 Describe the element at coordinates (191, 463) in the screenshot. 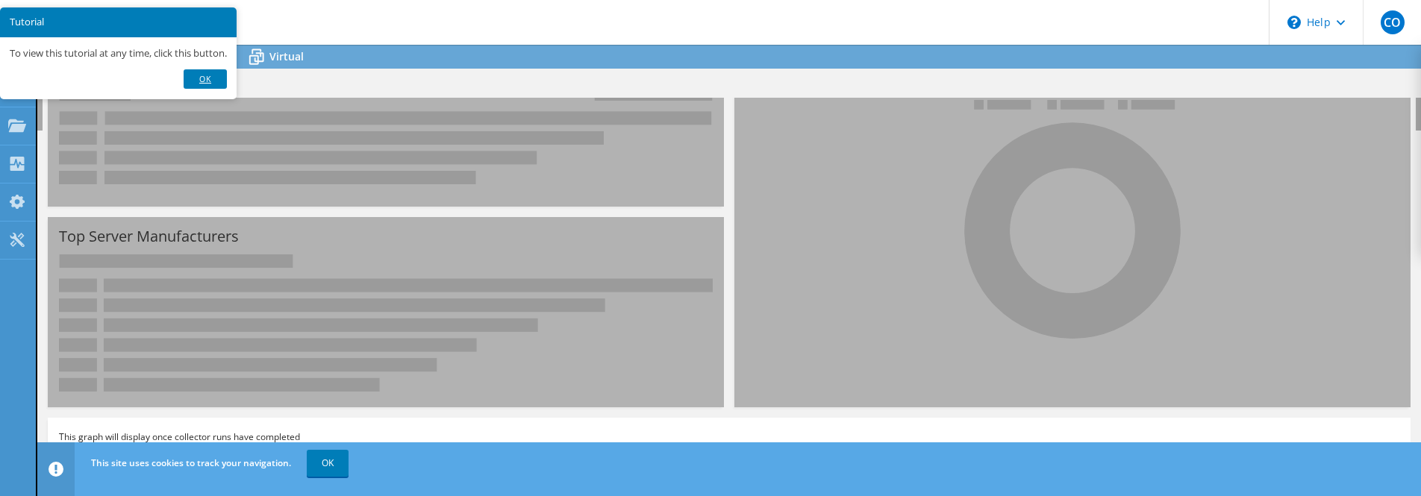

I see `span: This site uses cookies to track your navigation.` at that location.